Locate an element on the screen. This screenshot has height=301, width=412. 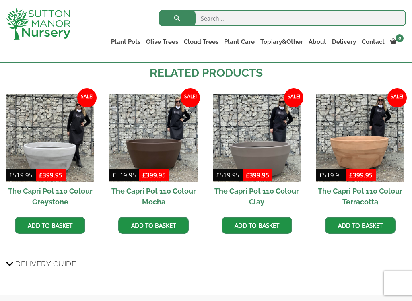
h2: The Capri Pot 110 Colour Terracotta is located at coordinates (360, 196).